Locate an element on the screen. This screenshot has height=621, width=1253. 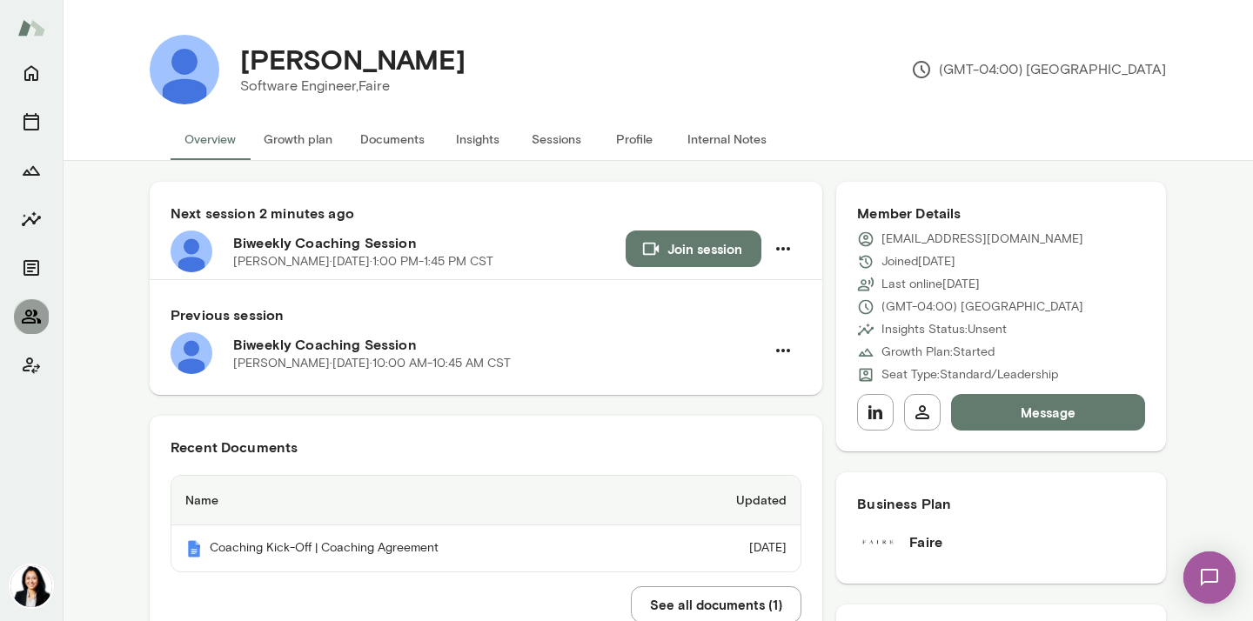
p: Growth Plan: Started is located at coordinates (938, 352).